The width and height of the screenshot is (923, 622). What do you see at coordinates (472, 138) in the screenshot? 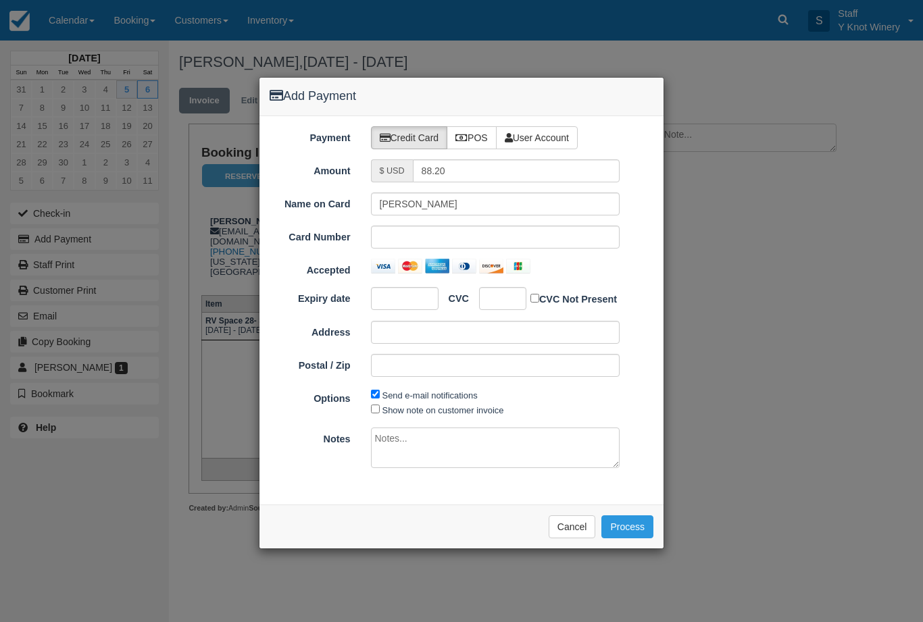
I see `label: POS` at bounding box center [472, 138].